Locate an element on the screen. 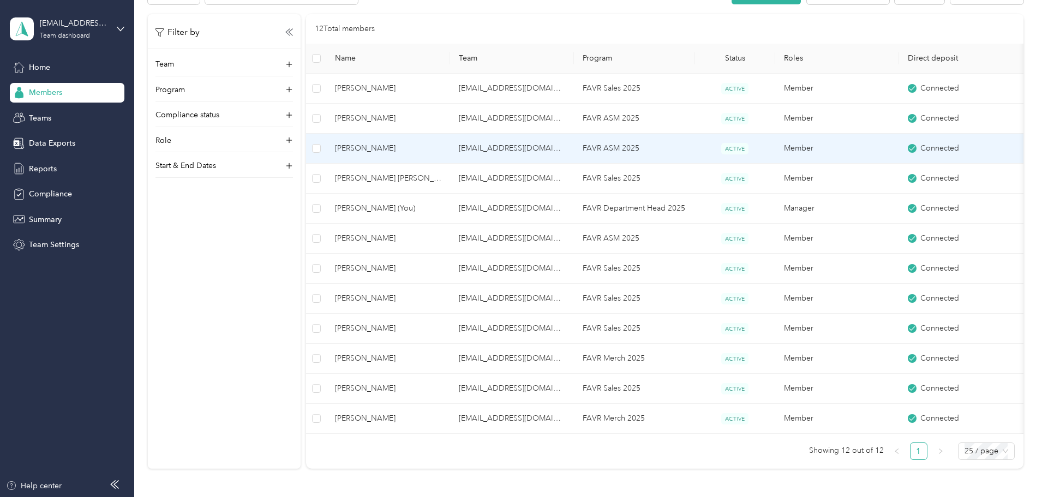 This screenshot has width=1042, height=497. td: Thomas C. Suarez is located at coordinates (388, 389).